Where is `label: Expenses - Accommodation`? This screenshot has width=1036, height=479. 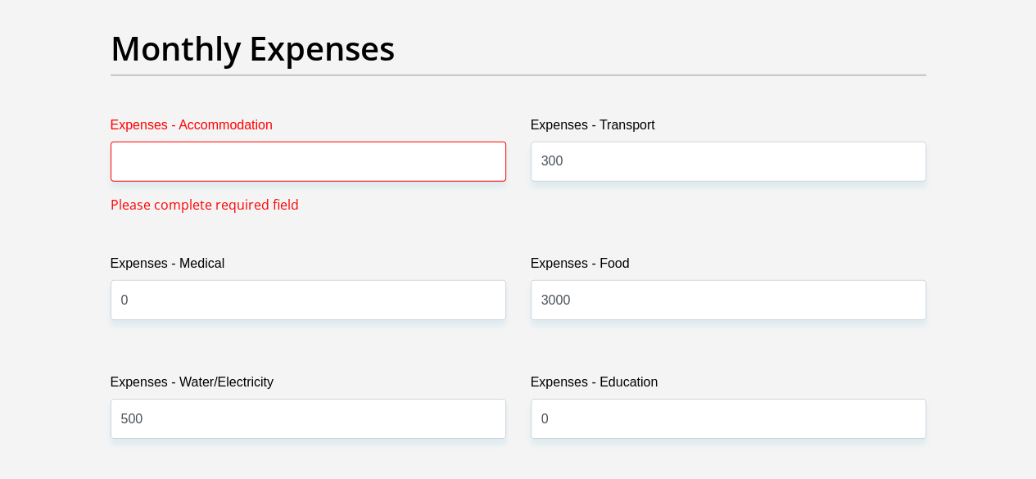 label: Expenses - Accommodation is located at coordinates (308, 129).